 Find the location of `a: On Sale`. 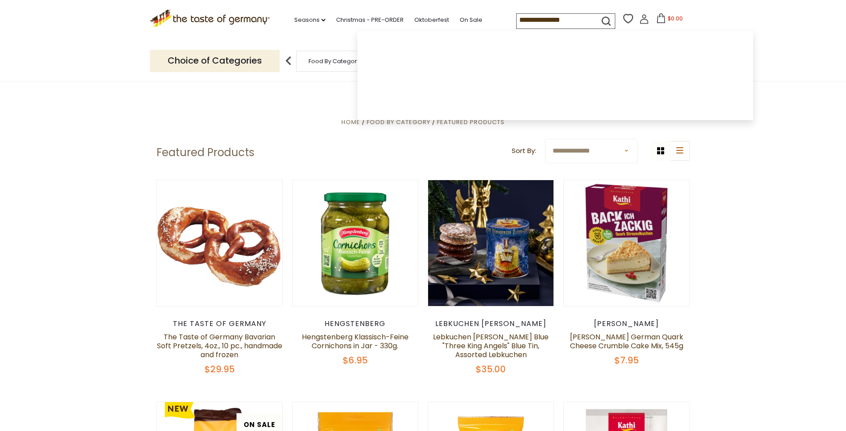

a: On Sale is located at coordinates (471, 20).